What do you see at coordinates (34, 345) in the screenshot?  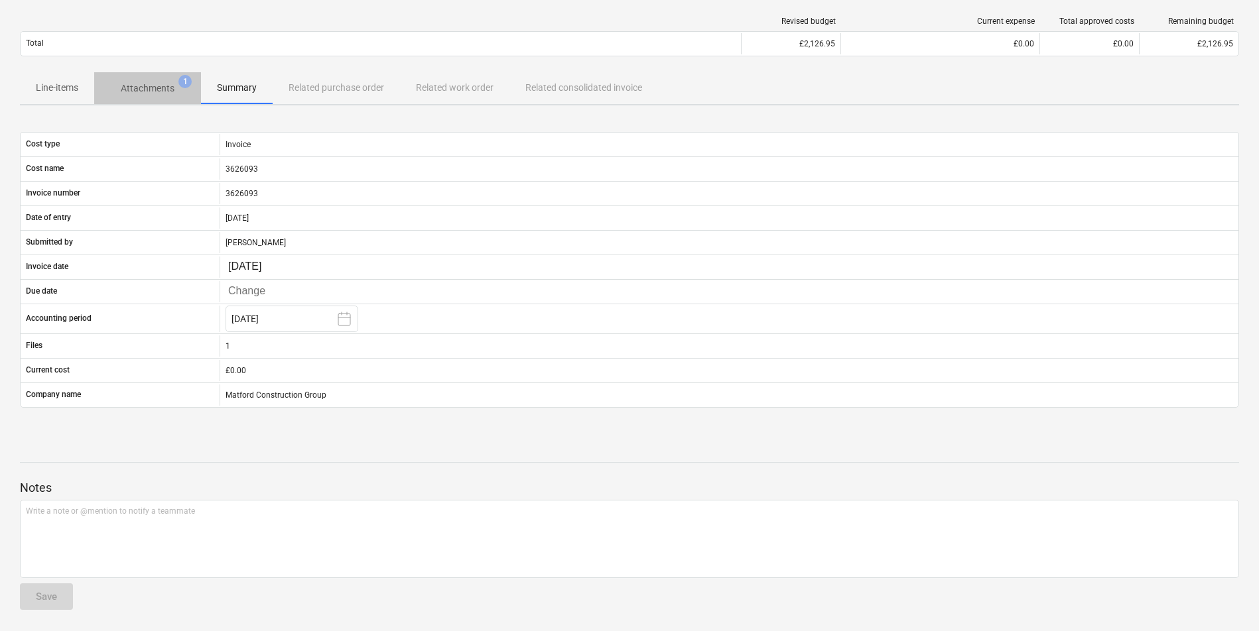 I see `p: Files` at bounding box center [34, 345].